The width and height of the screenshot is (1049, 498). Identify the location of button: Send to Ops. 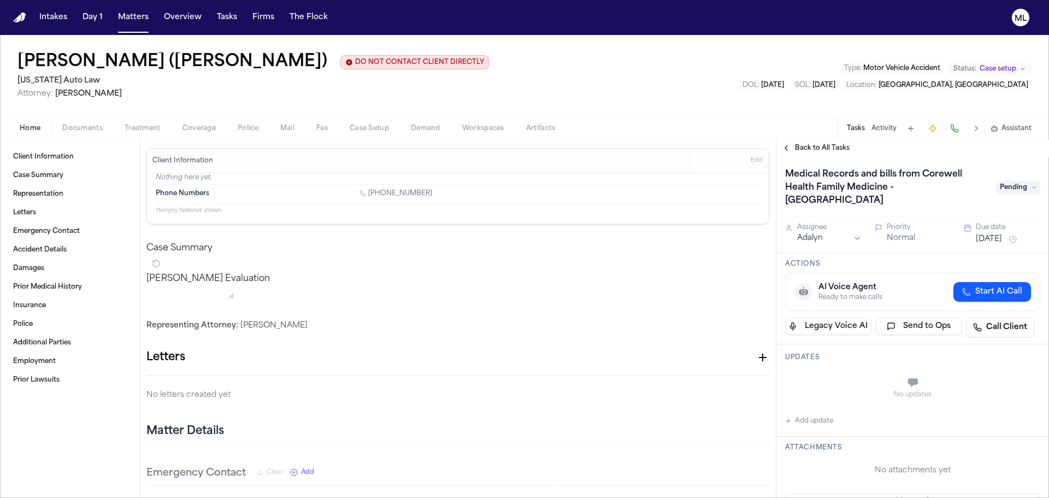
(919, 326).